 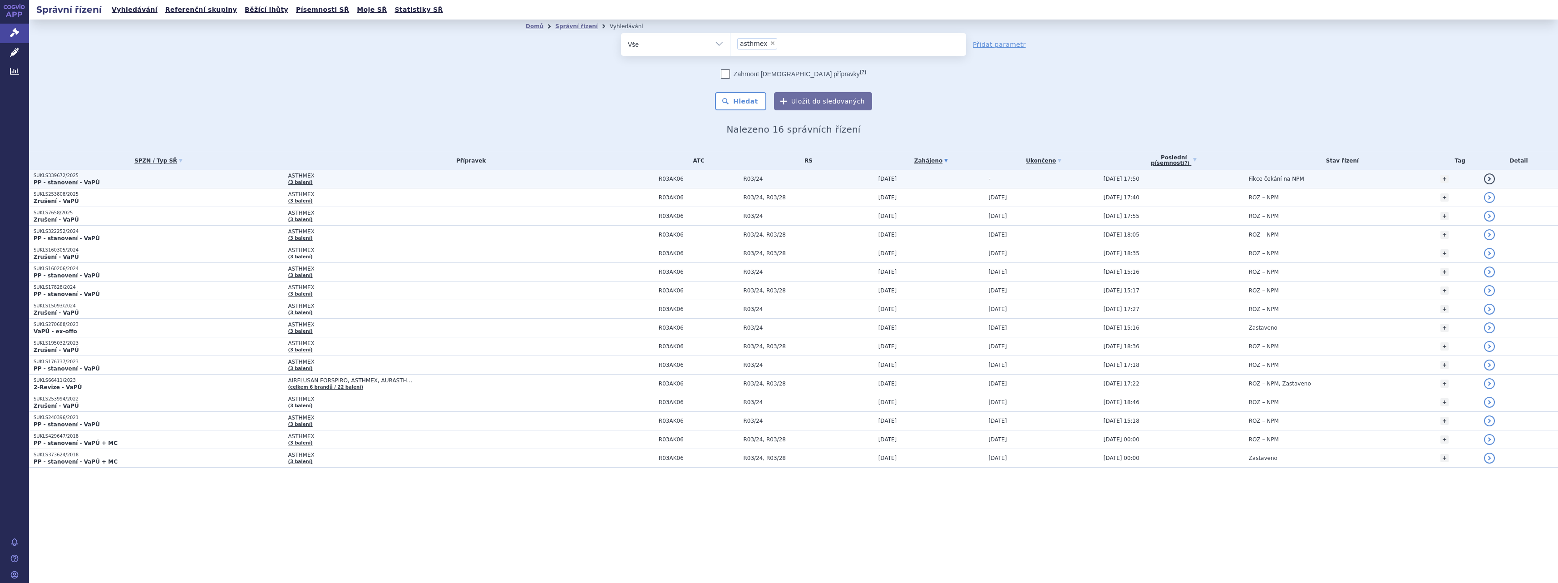 What do you see at coordinates (158, 343) in the screenshot?
I see `p: SUKLS195032/2023` at bounding box center [158, 343].